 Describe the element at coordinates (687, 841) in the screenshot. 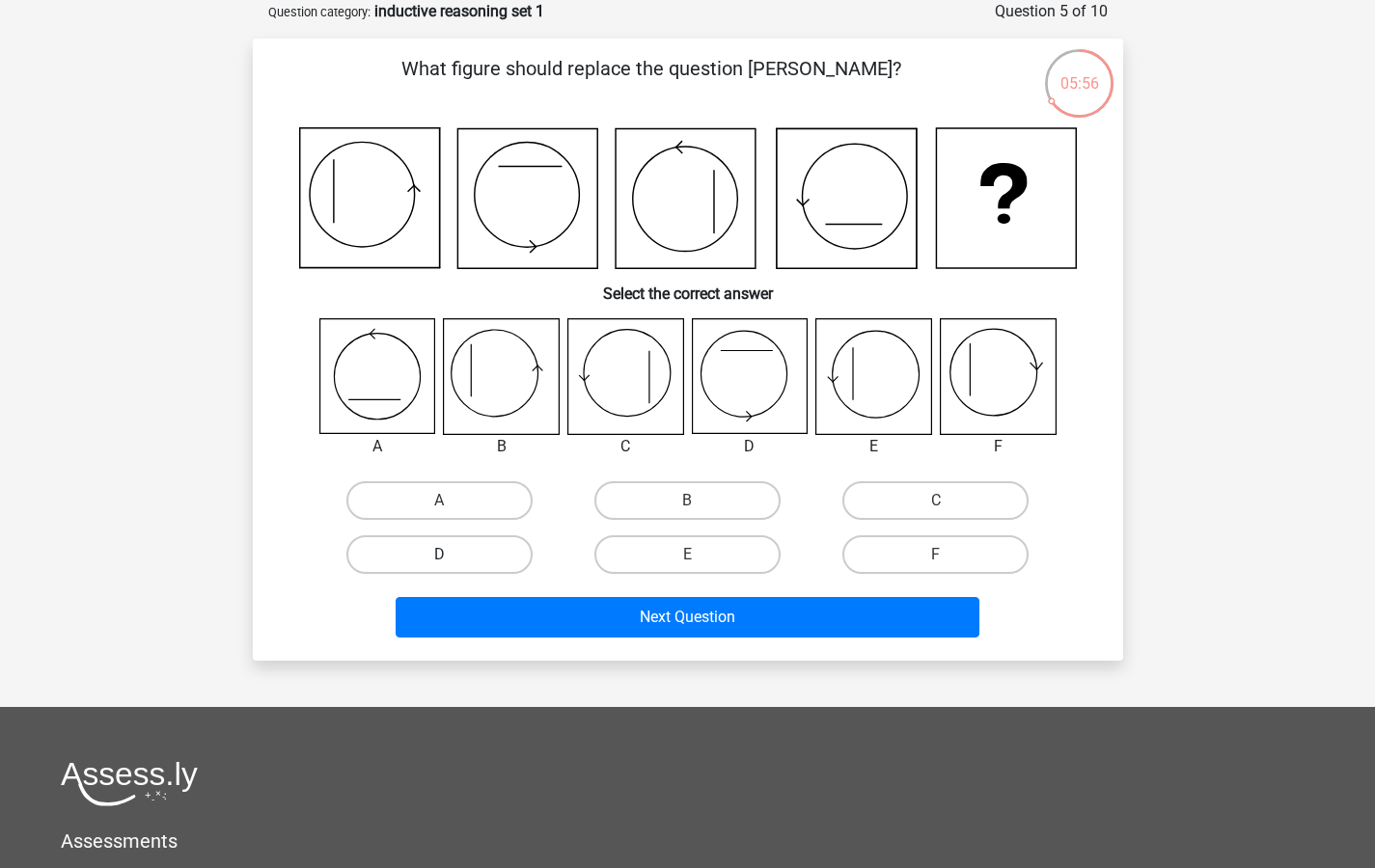

I see `h5: Assessments` at that location.